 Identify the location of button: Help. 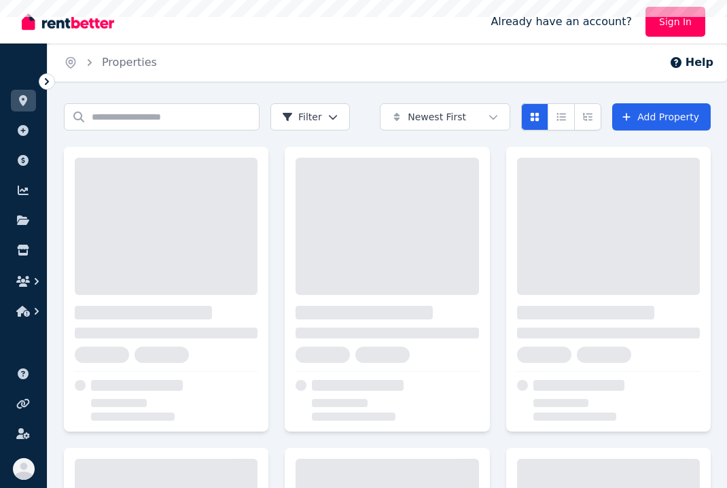
(691, 63).